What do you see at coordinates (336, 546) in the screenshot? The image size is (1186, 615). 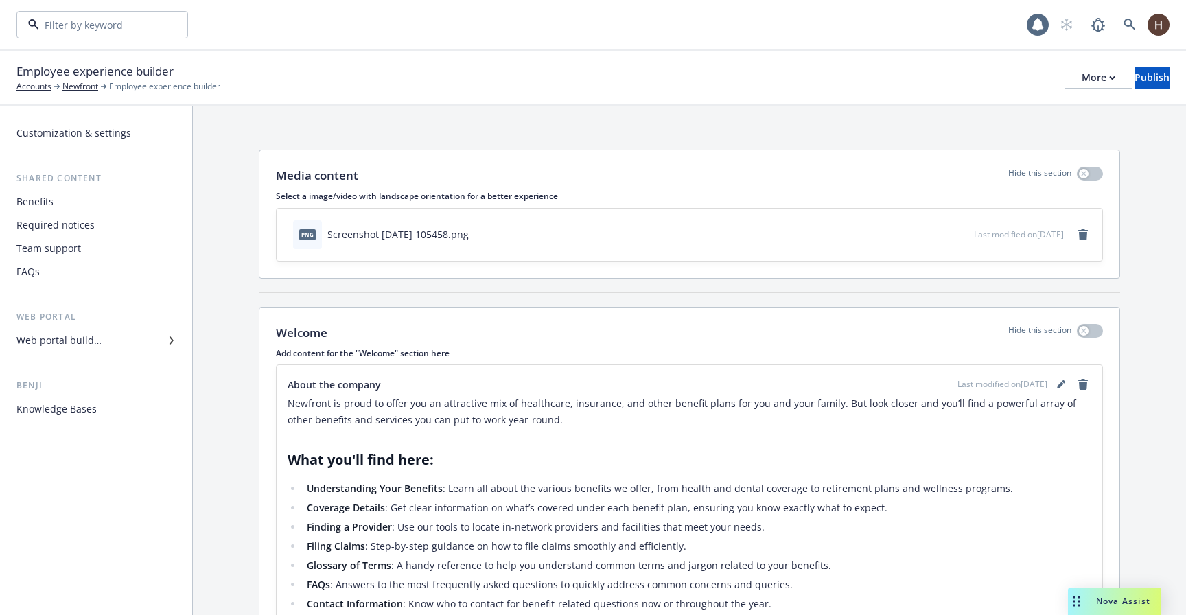 I see `strong: Filing Claims` at bounding box center [336, 546].